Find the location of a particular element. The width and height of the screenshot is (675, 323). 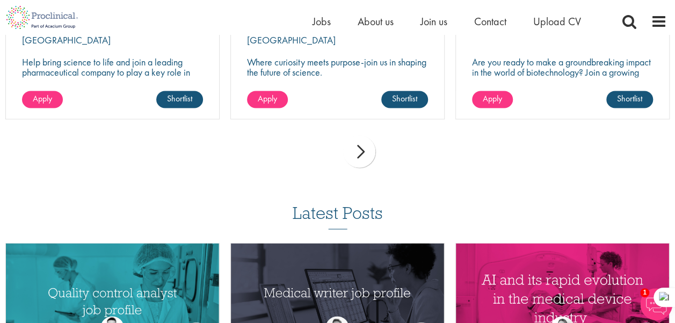

a: Jobs is located at coordinates (321, 21).